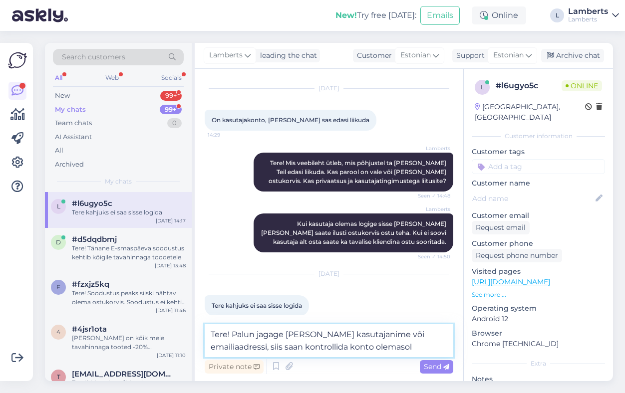 This screenshot has width=625, height=393. Describe the element at coordinates (538, 379) in the screenshot. I see `p: Notes` at that location.